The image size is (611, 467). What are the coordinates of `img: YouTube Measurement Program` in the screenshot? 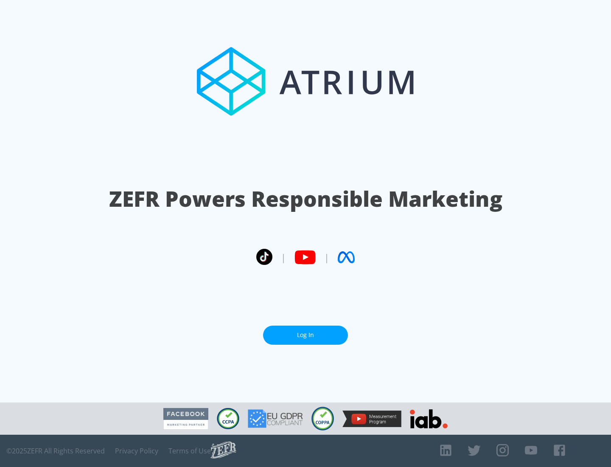 It's located at (372, 418).